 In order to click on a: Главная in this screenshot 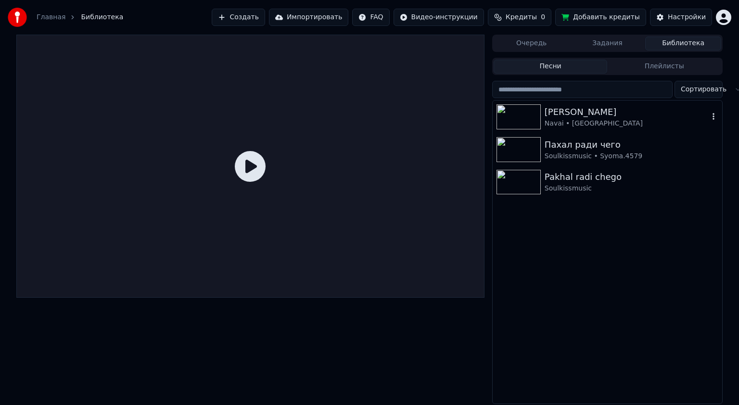, I will do `click(51, 17)`.